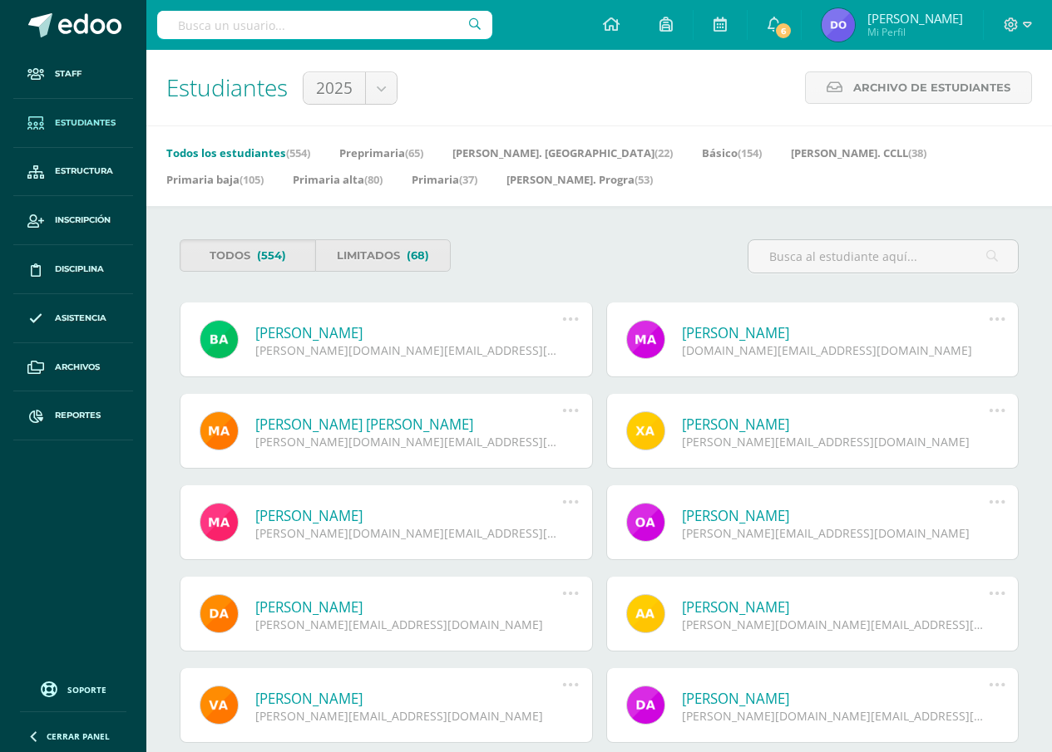 The width and height of the screenshot is (1052, 752). What do you see at coordinates (324, 25) in the screenshot?
I see `input: Busca un usuario...` at bounding box center [324, 25].